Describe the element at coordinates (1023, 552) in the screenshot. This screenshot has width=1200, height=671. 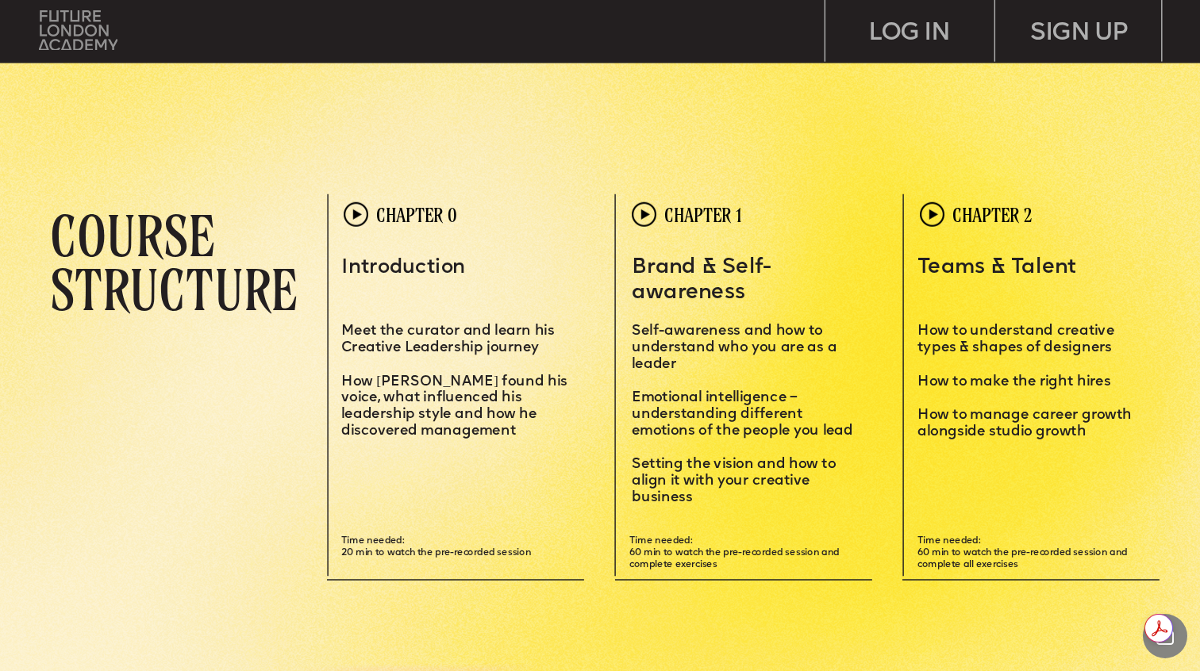
I see `span: Time needed: 60 min to watch the pre-recorded session and complete all exercises` at that location.